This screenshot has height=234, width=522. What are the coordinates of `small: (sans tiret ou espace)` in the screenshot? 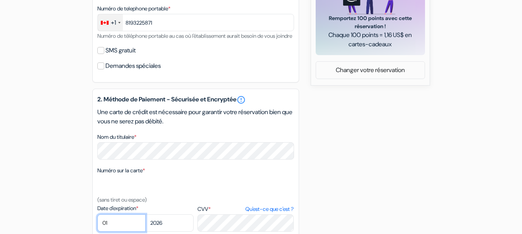 It's located at (122, 200).